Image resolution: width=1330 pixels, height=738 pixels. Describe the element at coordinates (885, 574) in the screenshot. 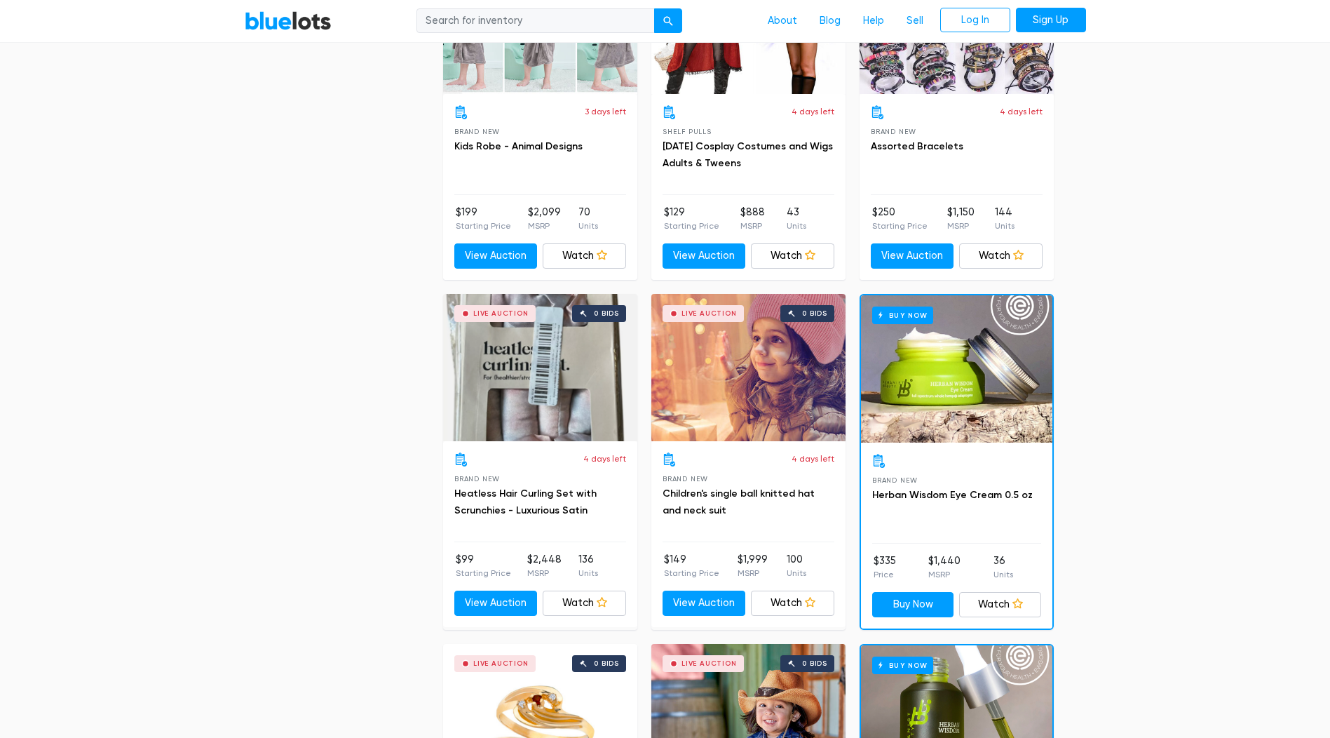

I see `p: Price` at that location.